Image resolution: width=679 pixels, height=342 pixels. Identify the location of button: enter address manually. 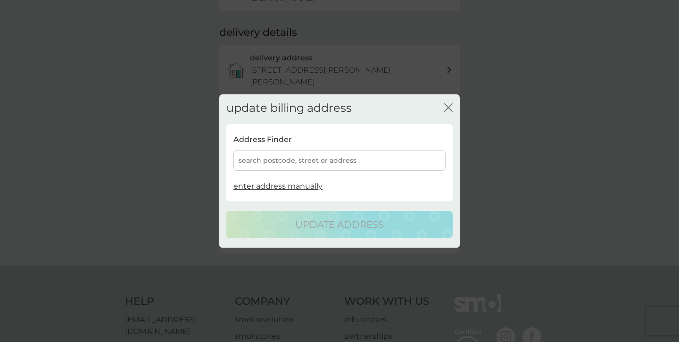
(278, 186).